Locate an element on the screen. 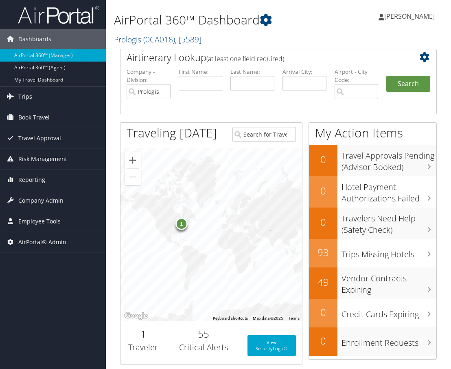  a: 93Trips Missing Hotels is located at coordinates (373, 253).